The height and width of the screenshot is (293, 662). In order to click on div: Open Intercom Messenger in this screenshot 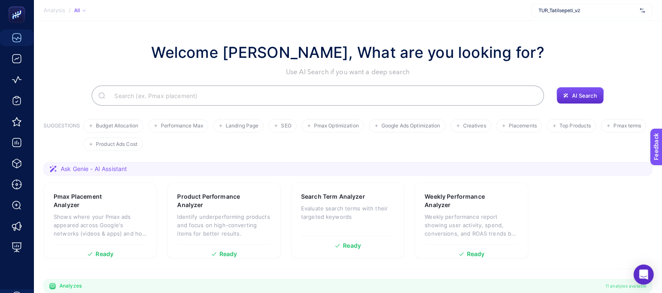, I will do `click(644, 274)`.